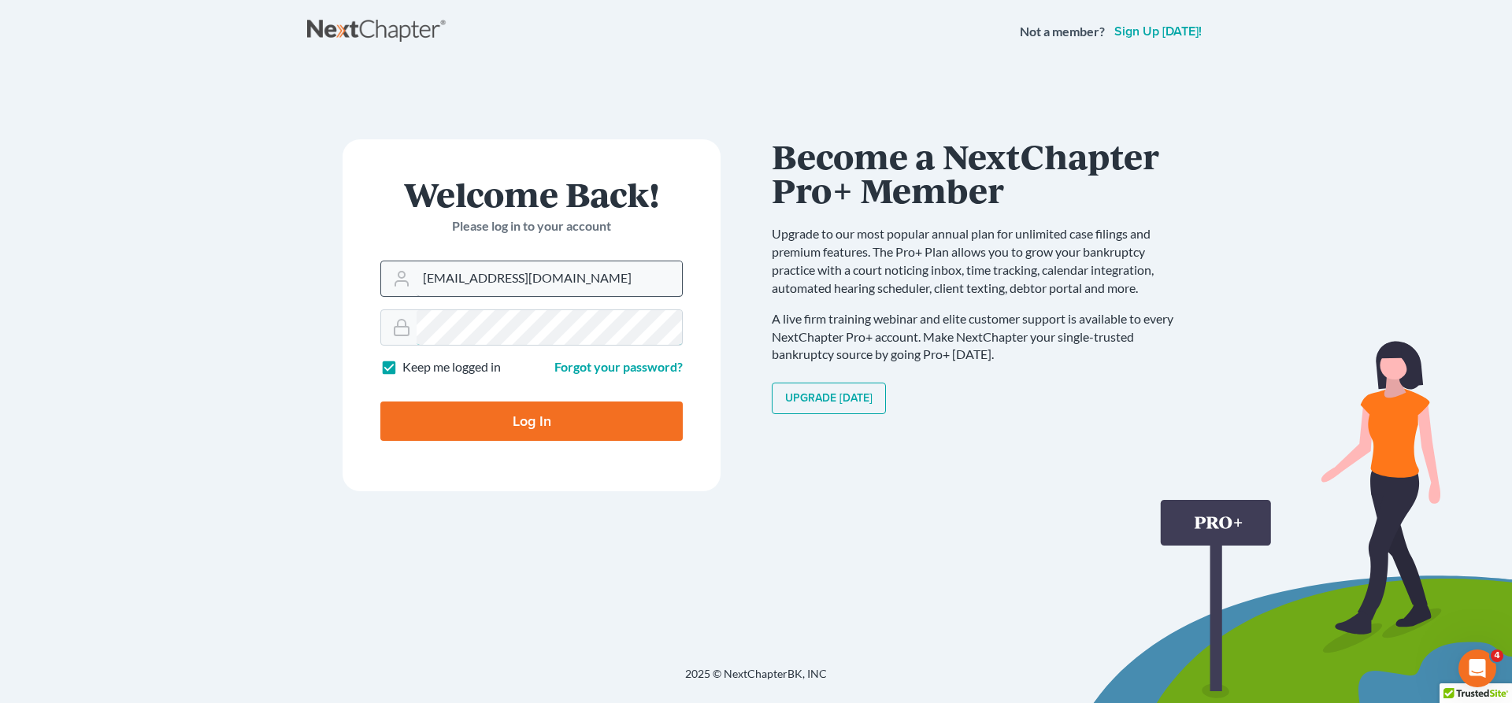 The width and height of the screenshot is (1512, 703). What do you see at coordinates (980, 172) in the screenshot?
I see `h1: Become a NextChapter Pro+ Member` at bounding box center [980, 172].